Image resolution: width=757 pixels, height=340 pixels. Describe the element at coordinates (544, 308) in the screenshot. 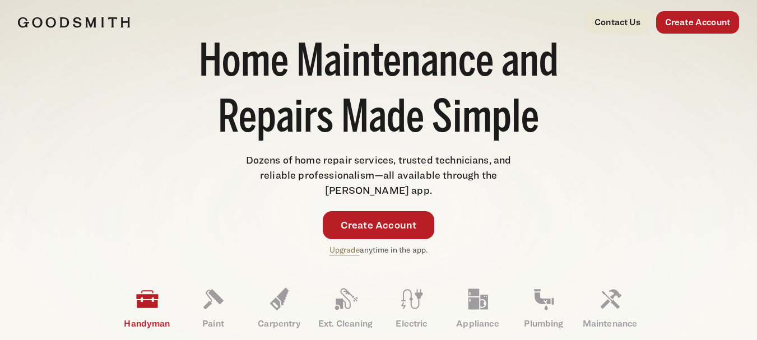

I see `a: Plumbing` at that location.